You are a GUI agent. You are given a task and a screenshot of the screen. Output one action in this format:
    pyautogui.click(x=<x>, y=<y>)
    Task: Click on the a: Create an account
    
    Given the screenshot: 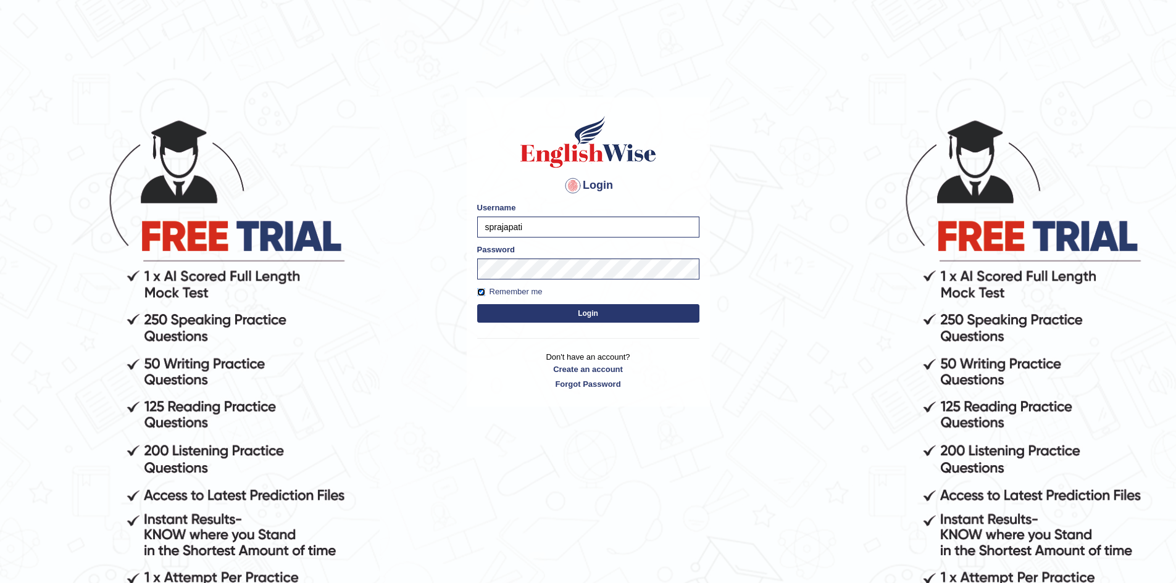 What is the action you would take?
    pyautogui.click(x=588, y=369)
    